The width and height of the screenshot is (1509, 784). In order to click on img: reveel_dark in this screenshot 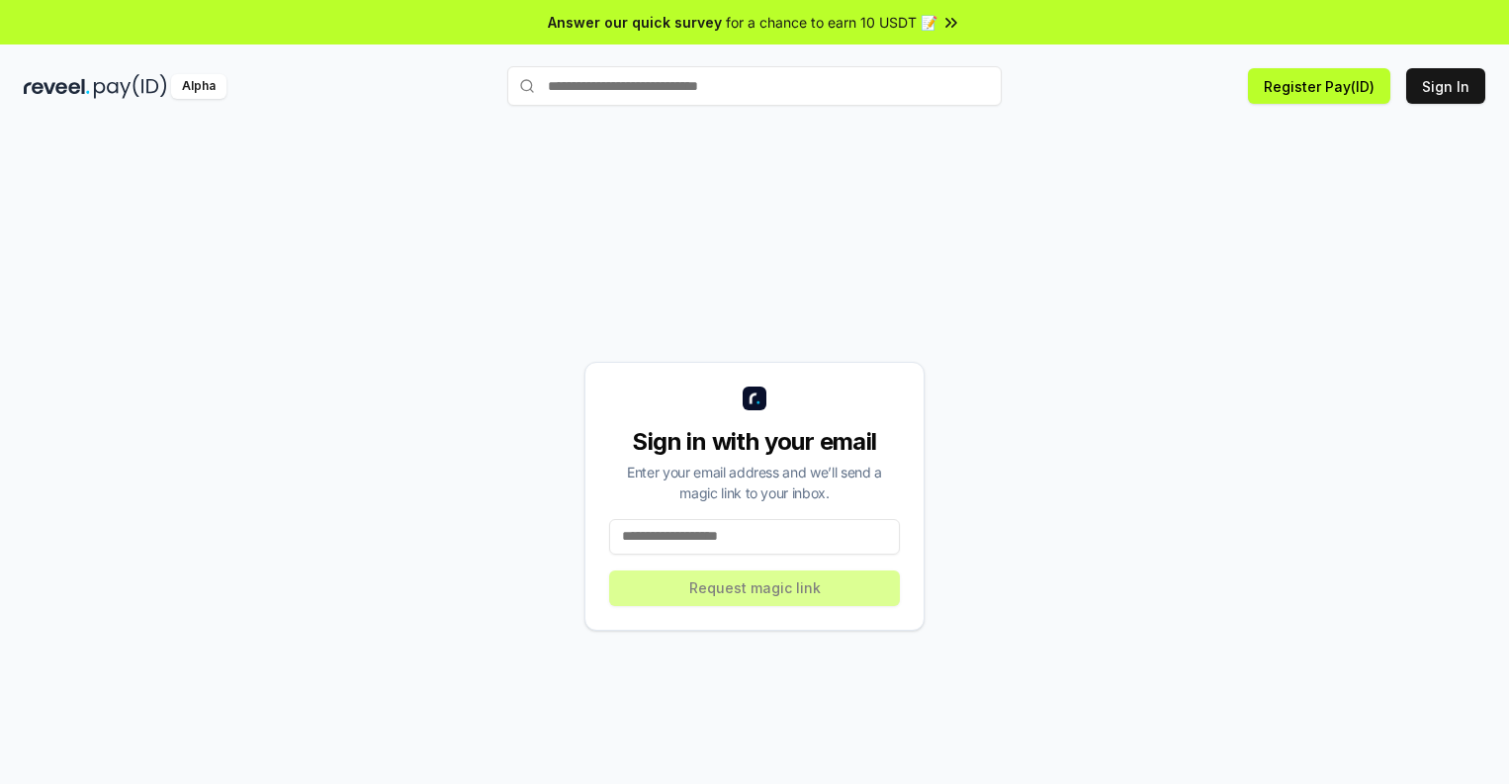, I will do `click(56, 86)`.